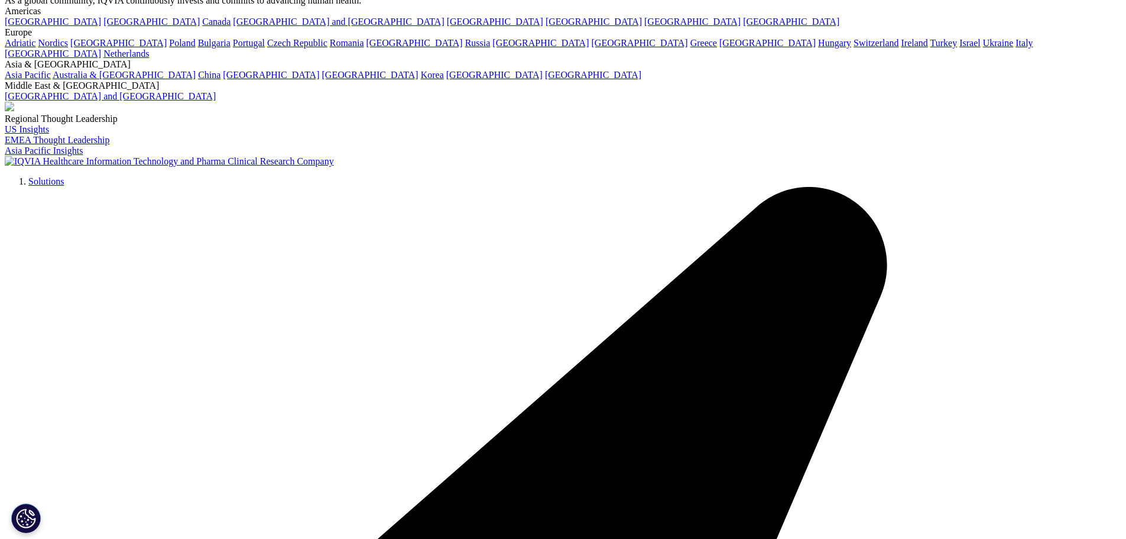 Image resolution: width=1126 pixels, height=539 pixels. What do you see at coordinates (20, 43) in the screenshot?
I see `a: Adriatic` at bounding box center [20, 43].